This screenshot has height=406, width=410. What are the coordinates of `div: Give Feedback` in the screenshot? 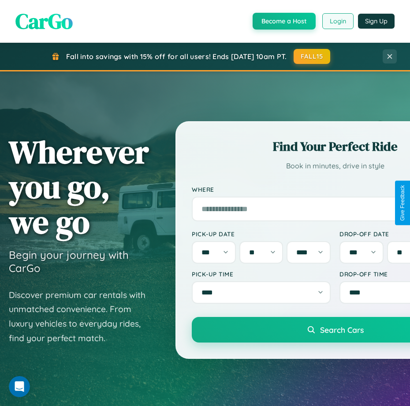 It's located at (402, 203).